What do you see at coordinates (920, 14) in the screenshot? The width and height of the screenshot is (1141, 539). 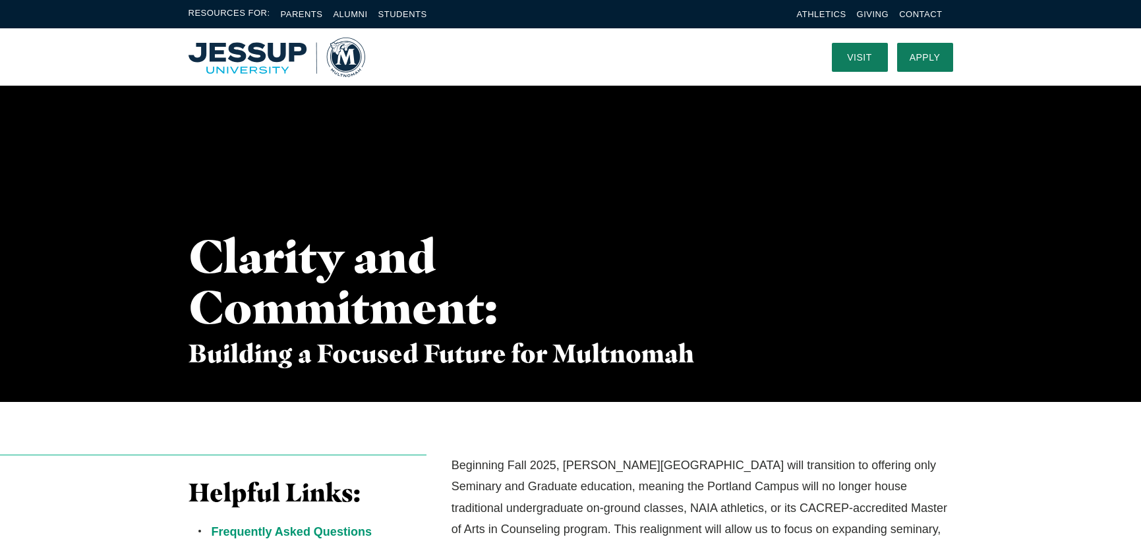 I see `a: Contact` at bounding box center [920, 14].